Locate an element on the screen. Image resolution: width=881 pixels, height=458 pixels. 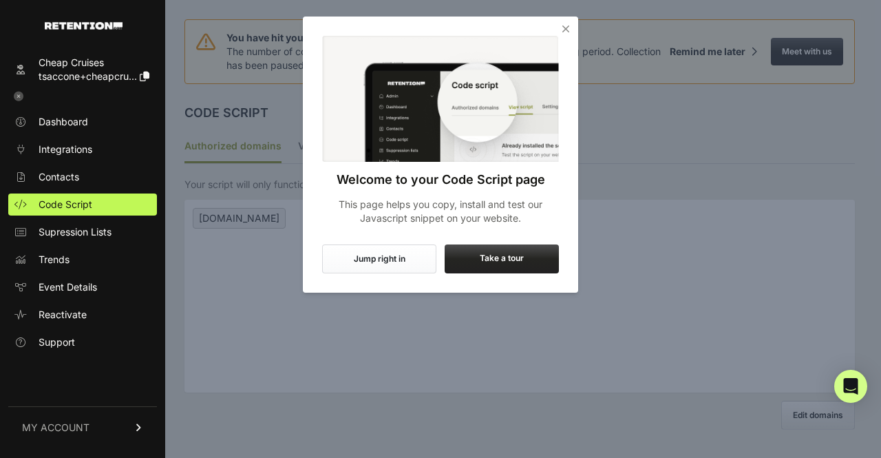
span: Event Details is located at coordinates (67, 287).